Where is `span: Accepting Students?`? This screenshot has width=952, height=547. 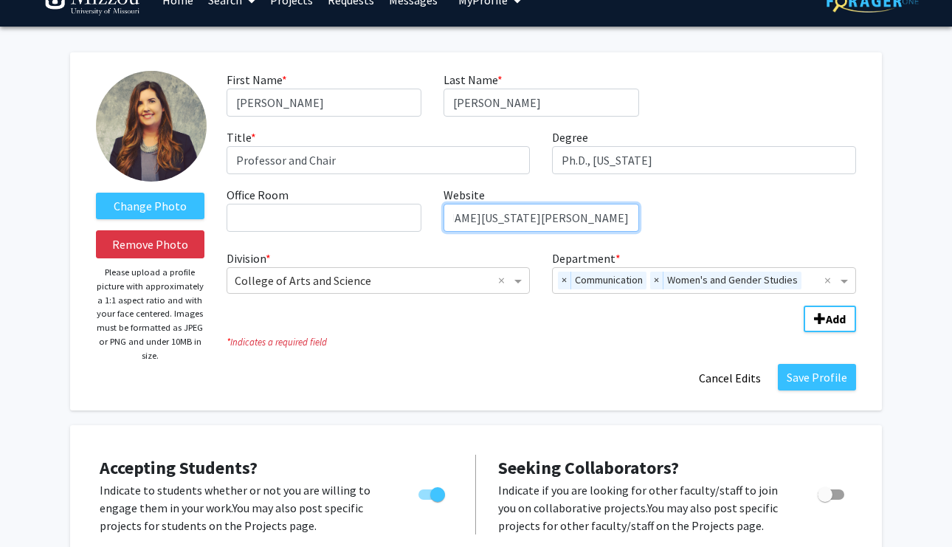
span: Accepting Students? is located at coordinates (179, 467).